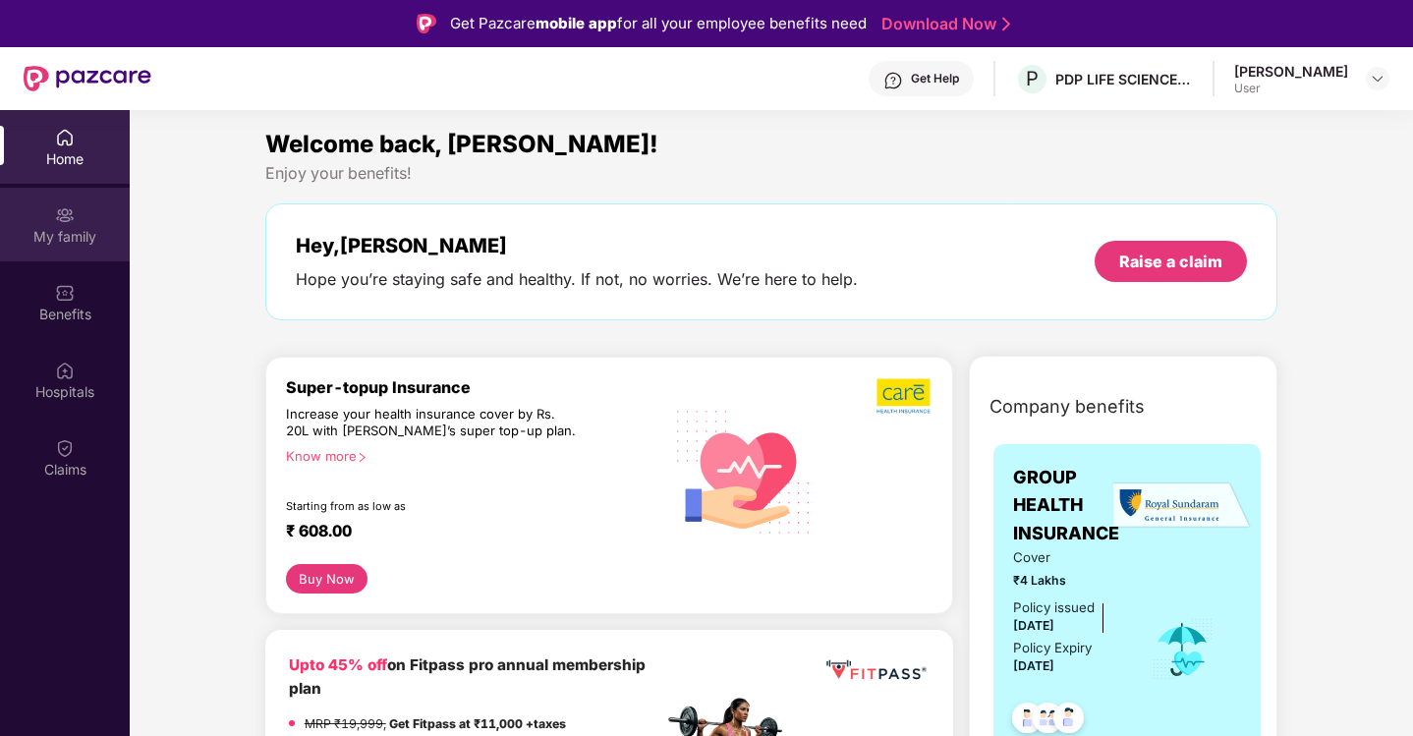 The height and width of the screenshot is (736, 1413). Describe the element at coordinates (942, 24) in the screenshot. I see `a: Download Now` at that location.